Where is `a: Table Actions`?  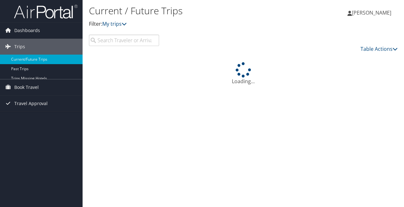
a: Table Actions is located at coordinates (379, 49).